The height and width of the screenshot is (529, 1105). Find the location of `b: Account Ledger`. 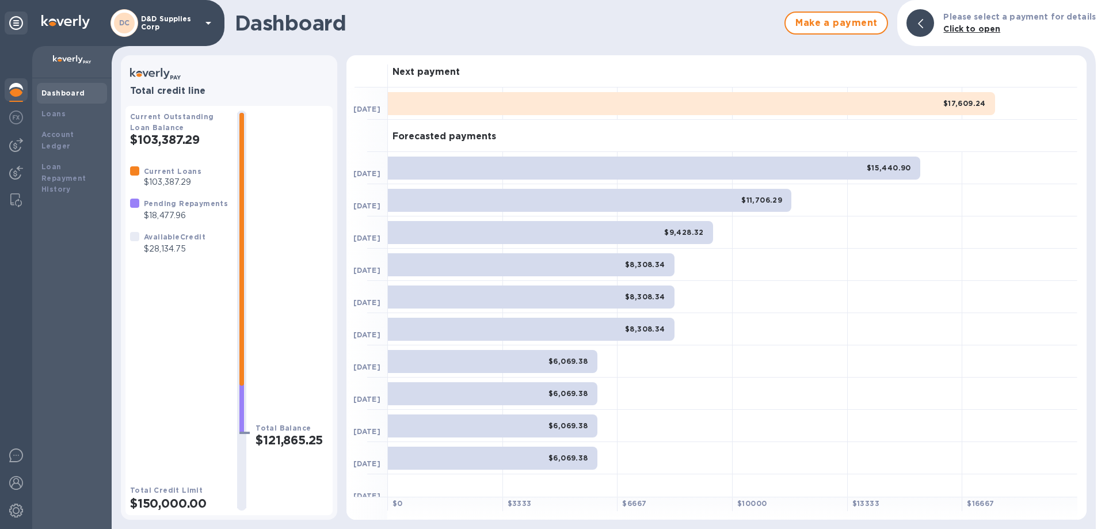

b: Account Ledger is located at coordinates (58, 140).